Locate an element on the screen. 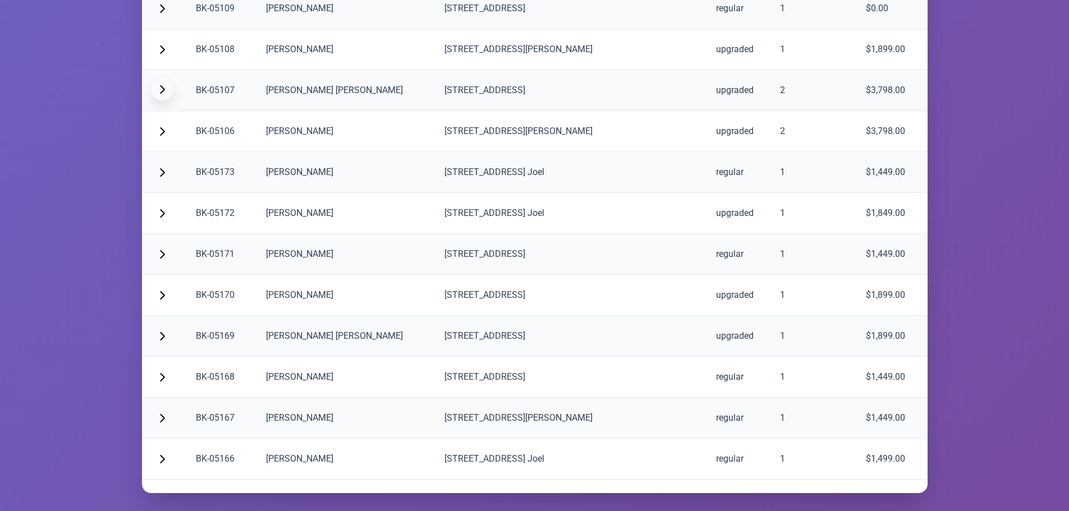  td: BK-05168 is located at coordinates (222, 377).